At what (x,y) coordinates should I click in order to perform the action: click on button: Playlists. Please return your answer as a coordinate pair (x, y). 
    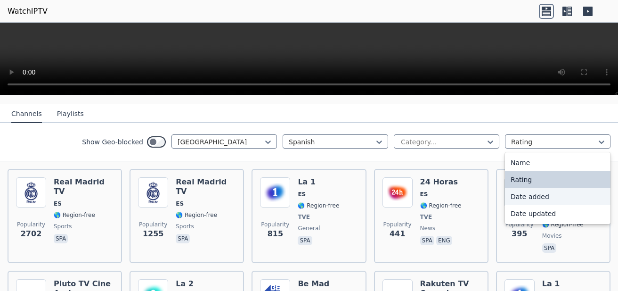
    Looking at the image, I should click on (70, 114).